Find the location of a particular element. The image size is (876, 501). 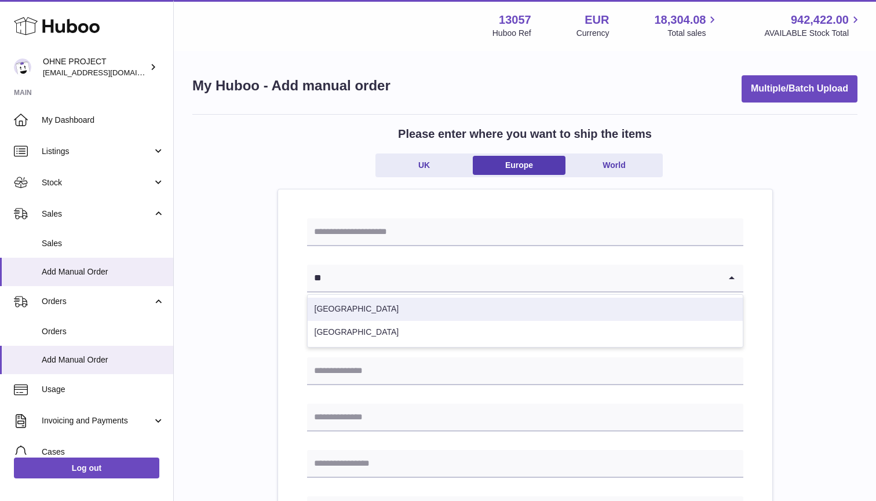

span: Listings is located at coordinates (97, 151).